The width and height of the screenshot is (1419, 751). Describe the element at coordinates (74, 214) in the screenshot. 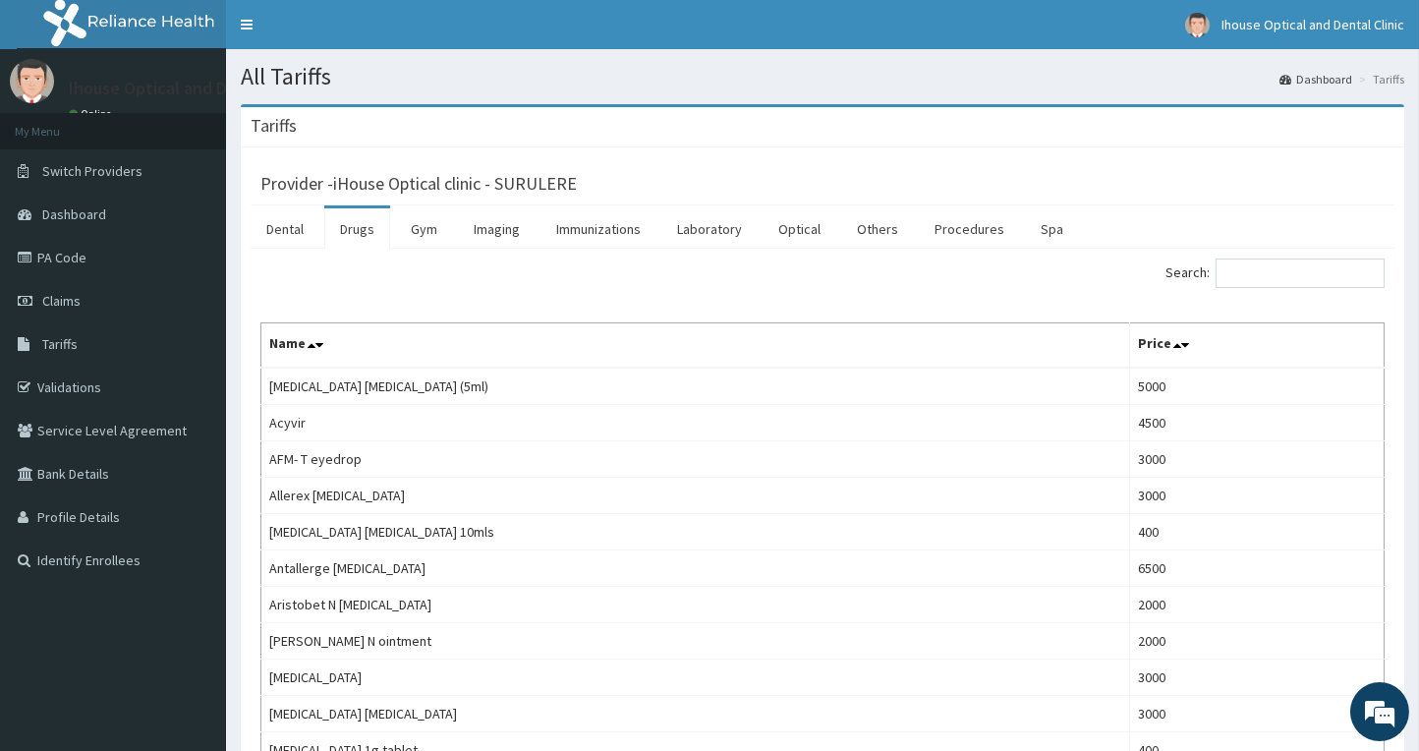

I see `span: Dashboard` at that location.